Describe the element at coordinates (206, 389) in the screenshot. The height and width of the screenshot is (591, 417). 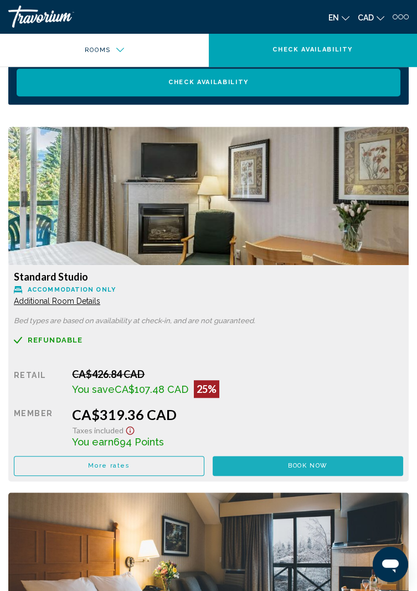
I see `div: 25%` at that location.